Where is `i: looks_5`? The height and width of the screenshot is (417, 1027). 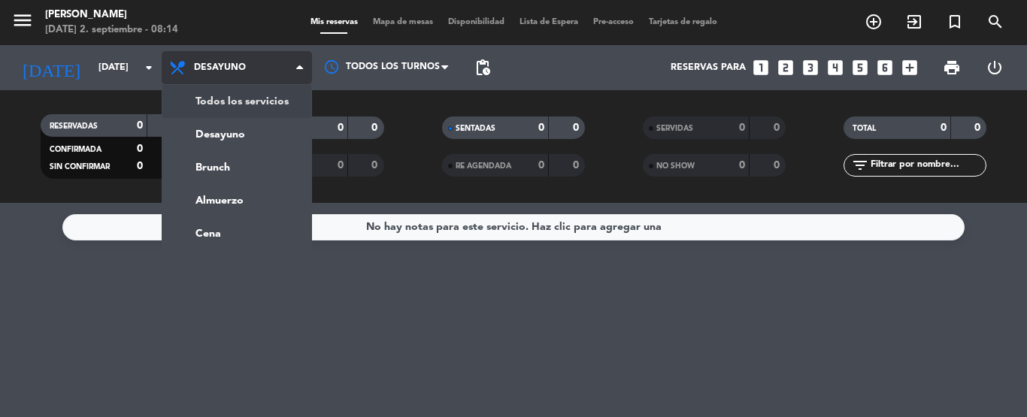 i: looks_5 is located at coordinates (860, 68).